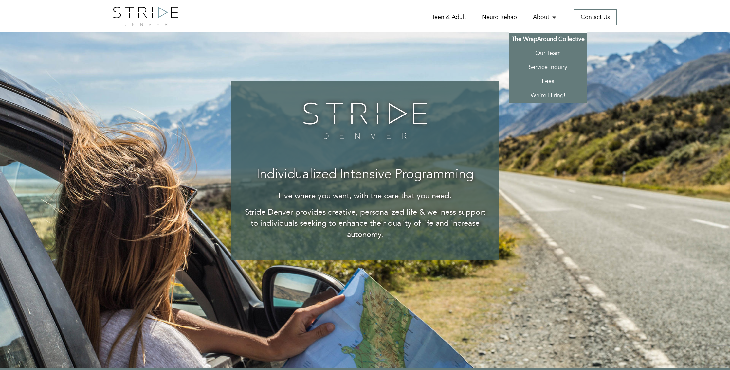 The image size is (730, 370). I want to click on a: Neuro Rehab, so click(499, 17).